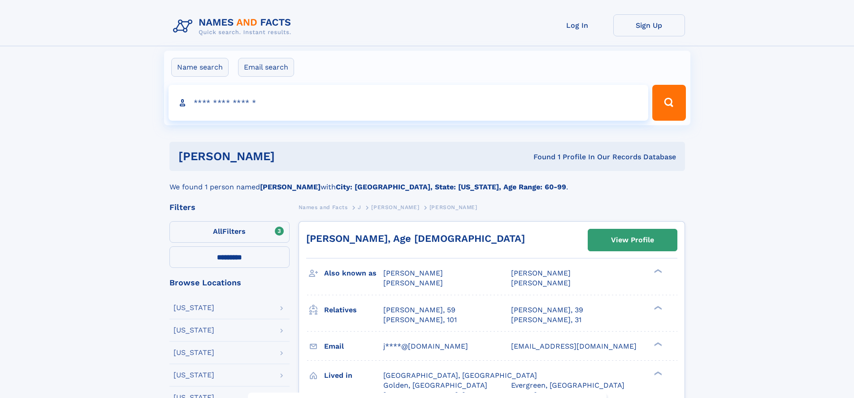 This screenshot has height=398, width=854. What do you see at coordinates (217, 231) in the screenshot?
I see `span: All` at bounding box center [217, 231].